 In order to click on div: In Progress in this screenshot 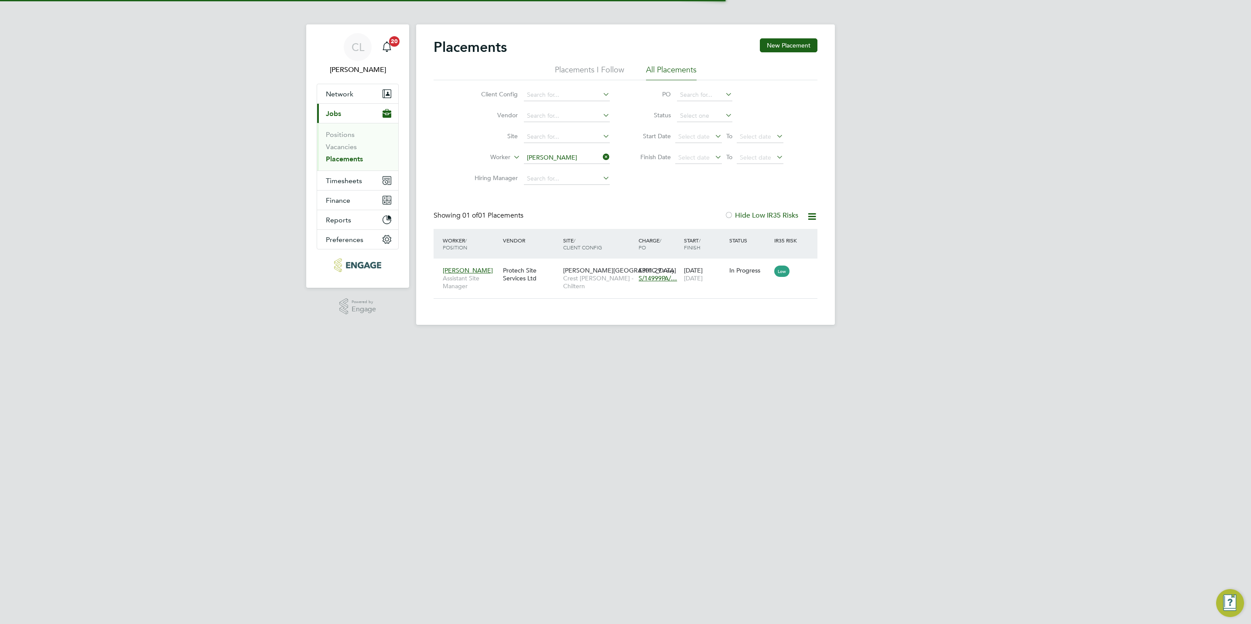, I will do `click(750, 270)`.